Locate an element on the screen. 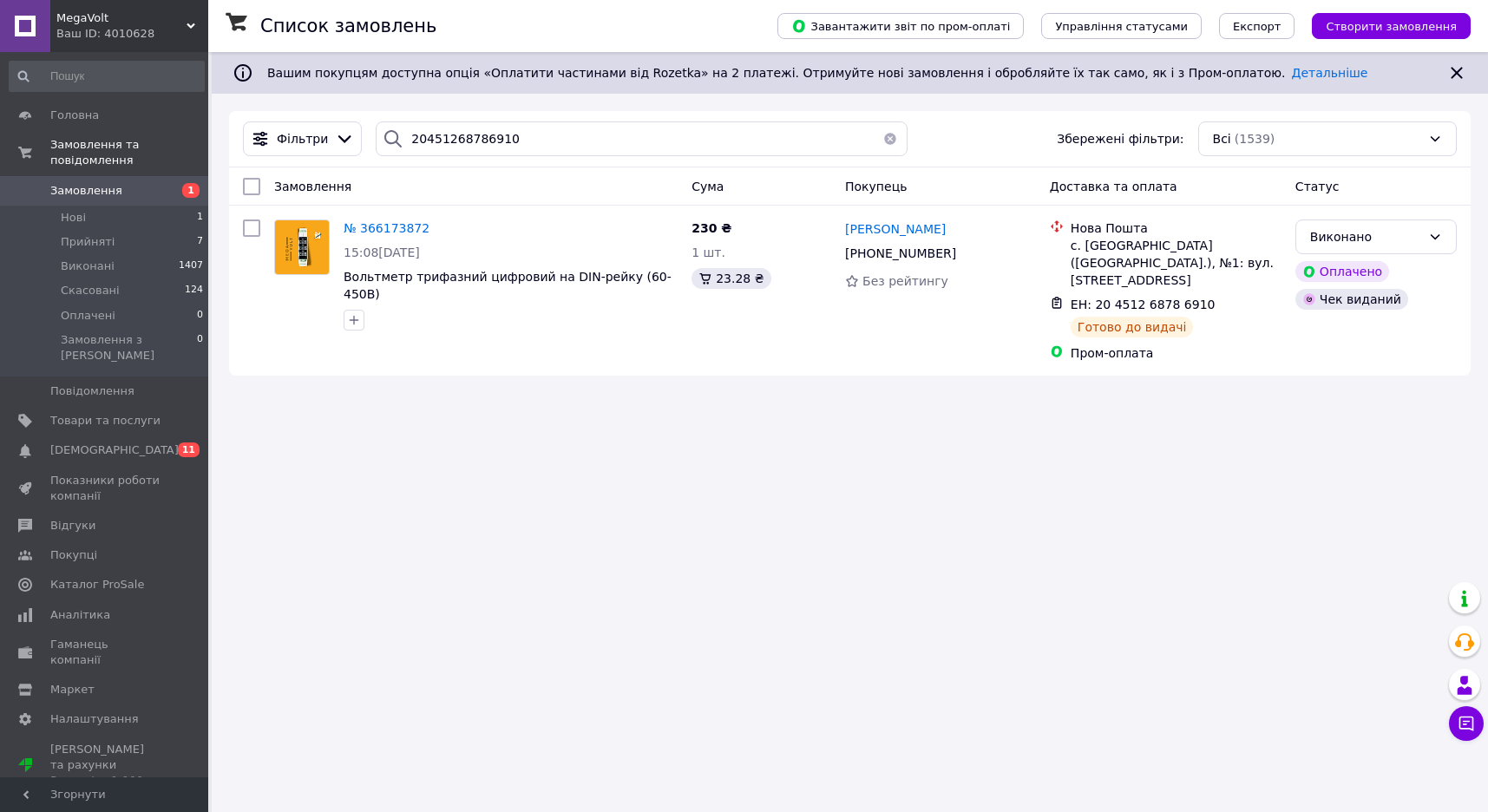 The height and width of the screenshot is (812, 1488). span: 124 is located at coordinates (194, 290).